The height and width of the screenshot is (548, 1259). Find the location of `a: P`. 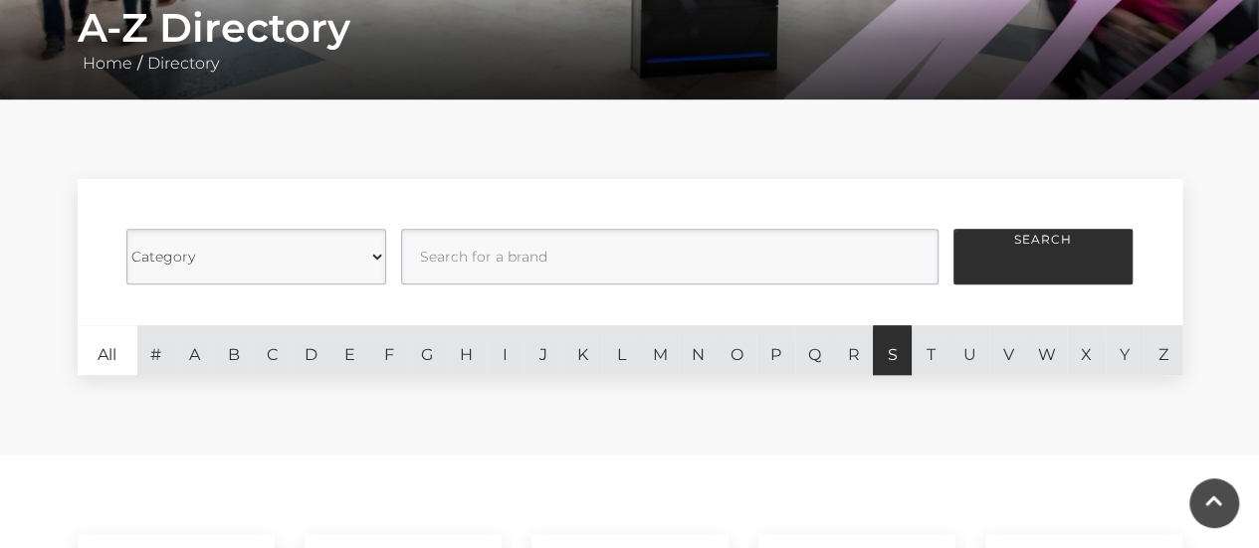

a: P is located at coordinates (775, 350).